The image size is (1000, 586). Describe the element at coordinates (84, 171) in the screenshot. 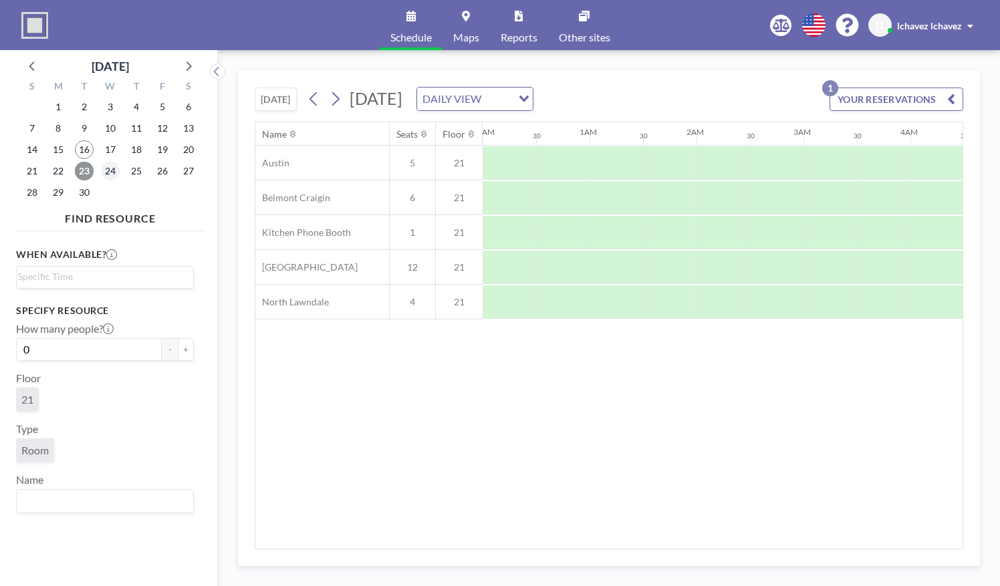

I see `span: Tuesday, September 23, 2025` at that location.